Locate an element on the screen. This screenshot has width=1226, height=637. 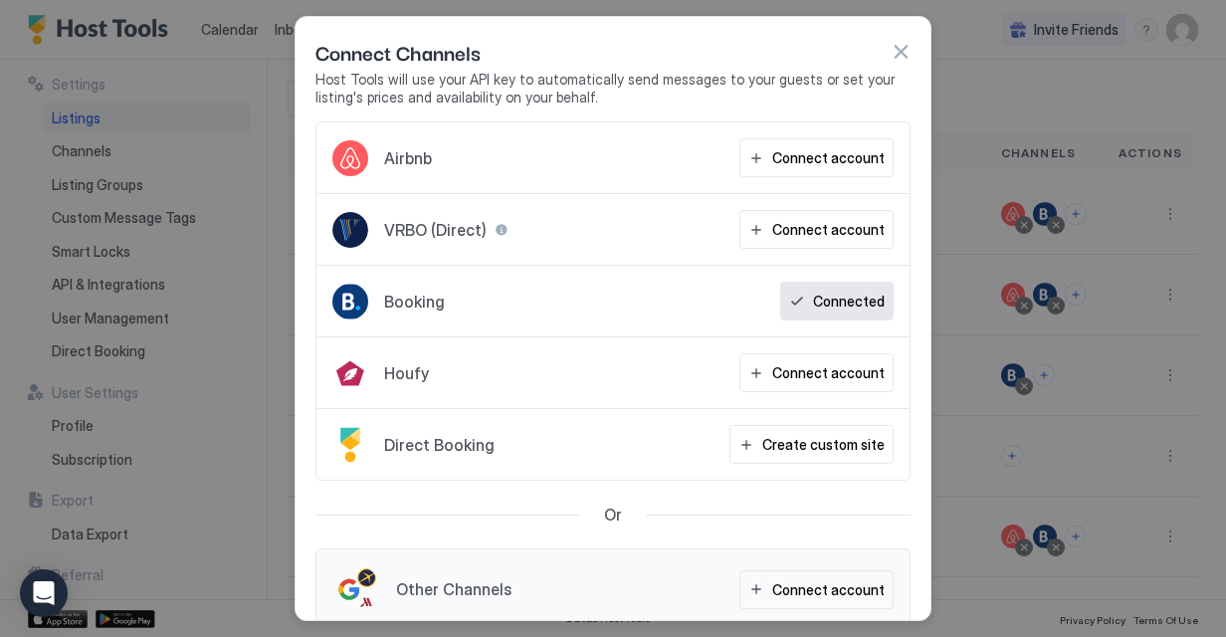
span: Houfy is located at coordinates (406, 373).